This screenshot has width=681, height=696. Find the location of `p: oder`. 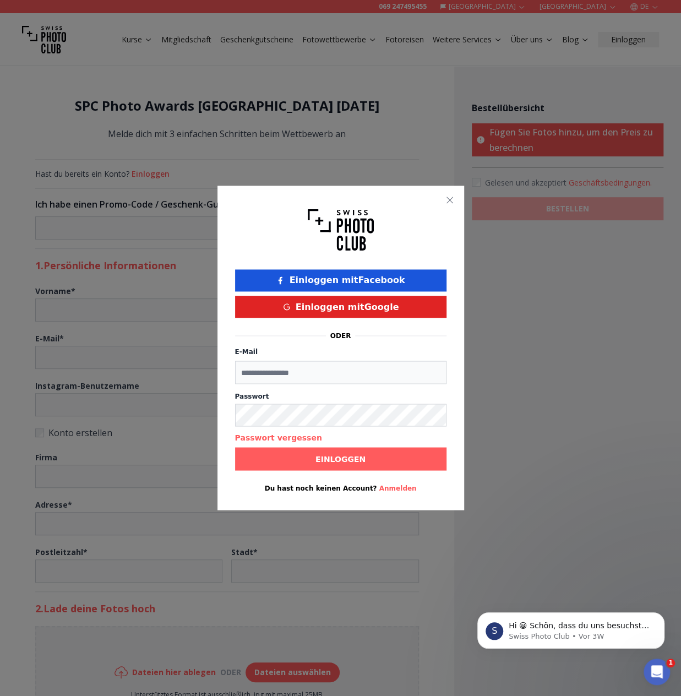

p: oder is located at coordinates (341, 335).